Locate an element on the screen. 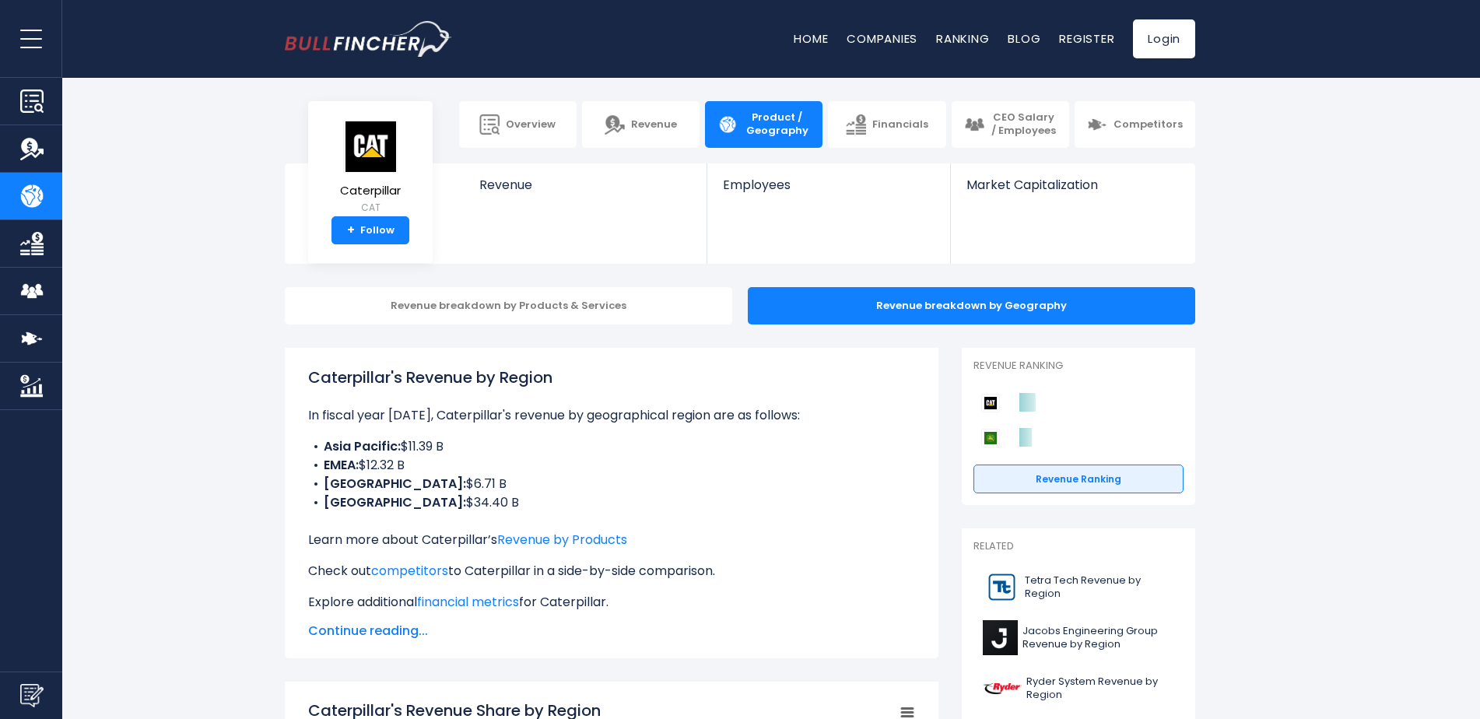 This screenshot has height=719, width=1480. p: Explore additional for Caterpillar. is located at coordinates (612, 602).